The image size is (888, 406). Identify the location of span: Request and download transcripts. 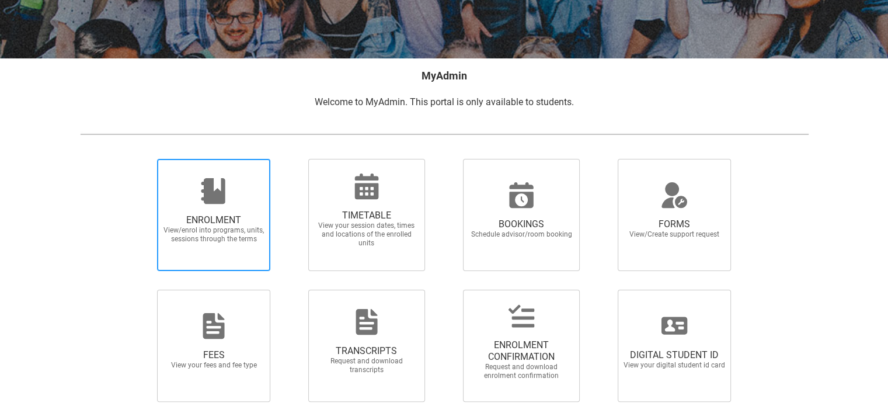
(367, 365).